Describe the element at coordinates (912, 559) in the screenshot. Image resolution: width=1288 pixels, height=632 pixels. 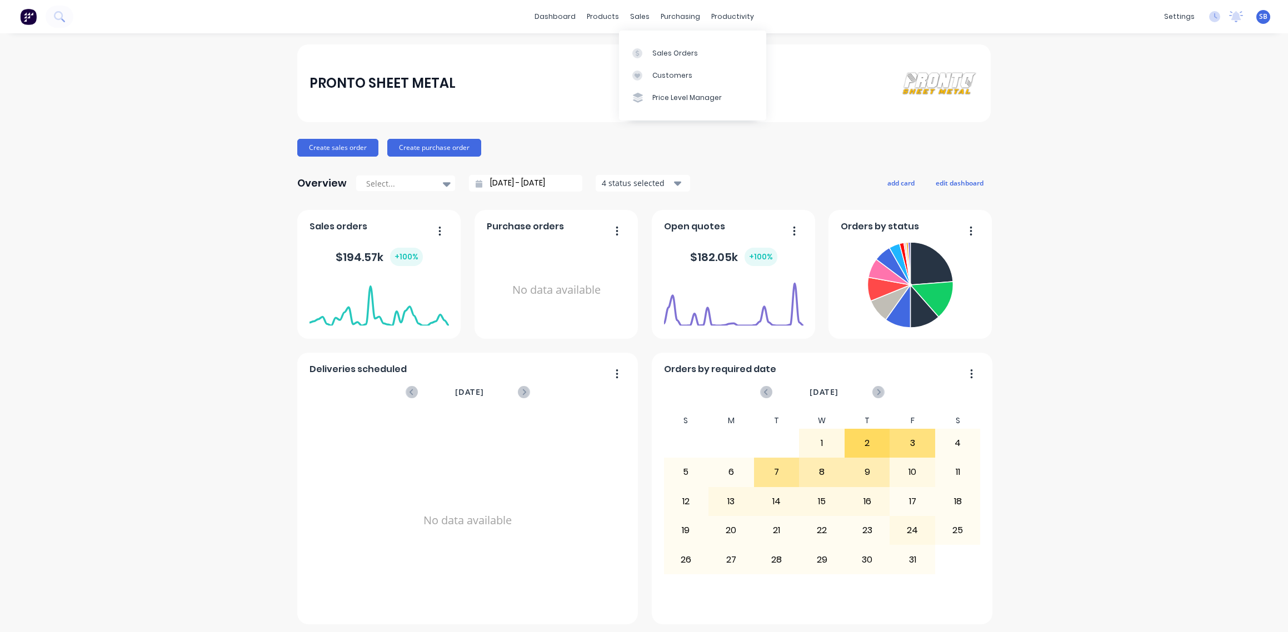
I see `div: 31` at that location.